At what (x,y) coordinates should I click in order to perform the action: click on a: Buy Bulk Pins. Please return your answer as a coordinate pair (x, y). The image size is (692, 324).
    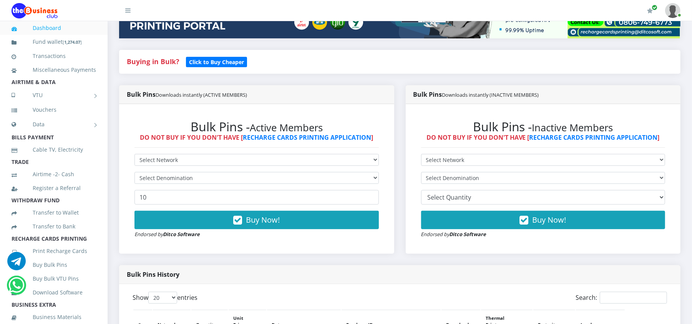
    Looking at the image, I should click on (54, 265).